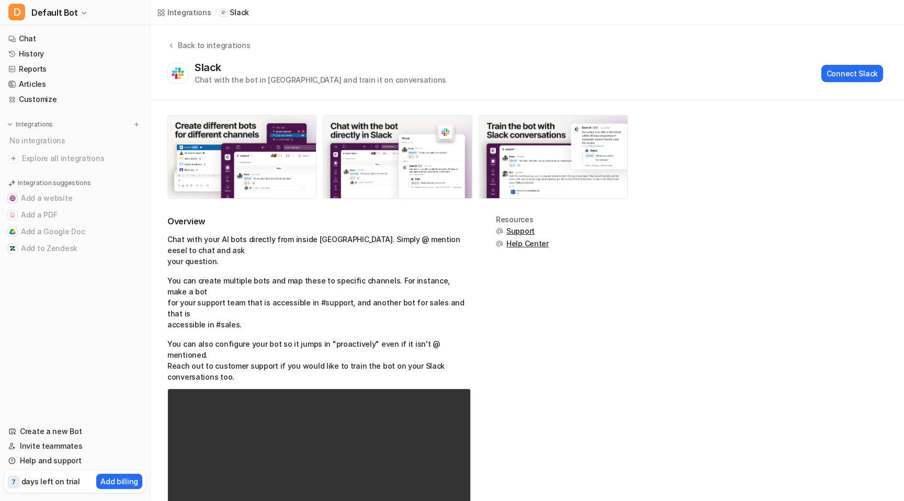 The width and height of the screenshot is (904, 501). Describe the element at coordinates (75, 84) in the screenshot. I see `a: Articles` at that location.